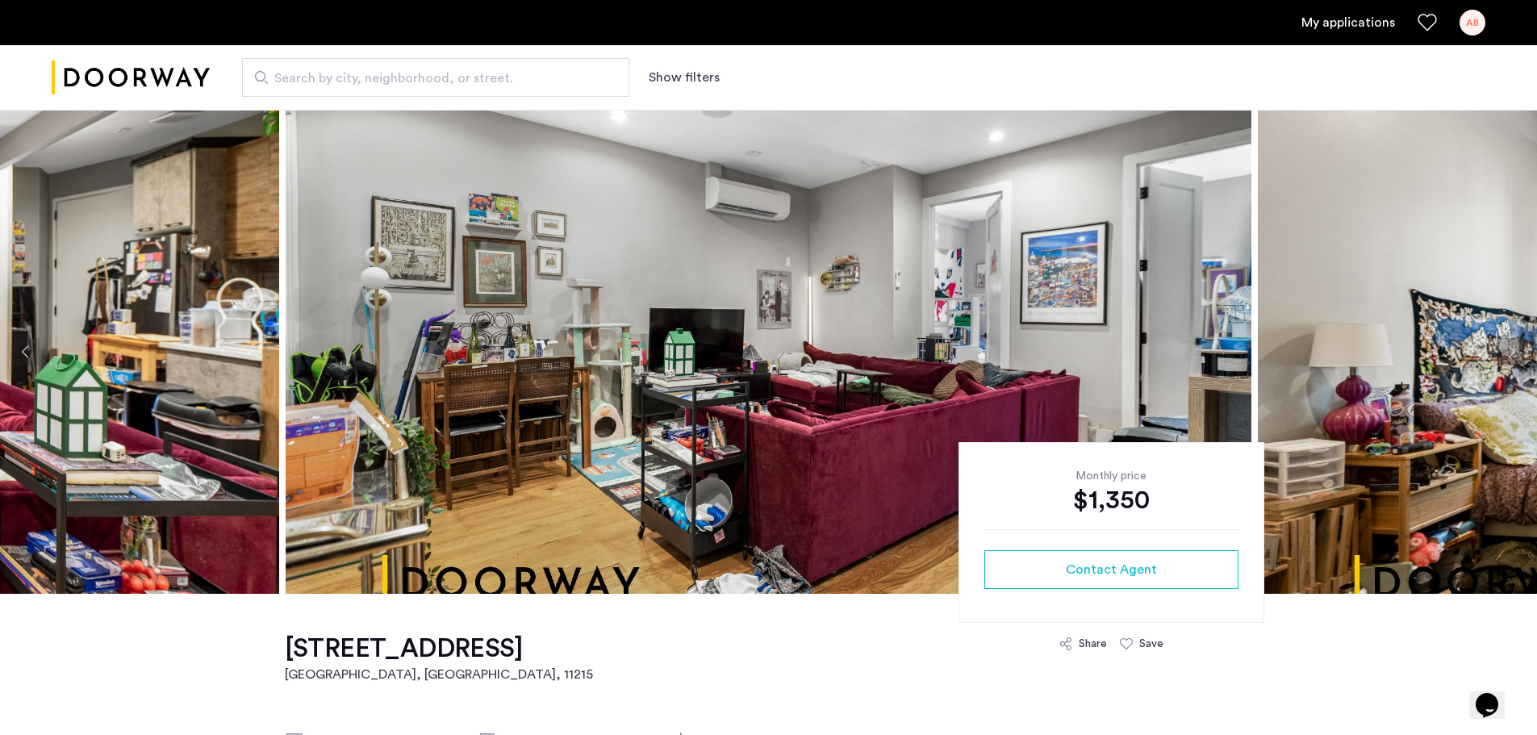 The height and width of the screenshot is (735, 1537). What do you see at coordinates (1093, 644) in the screenshot?
I see `div: Share` at bounding box center [1093, 644].